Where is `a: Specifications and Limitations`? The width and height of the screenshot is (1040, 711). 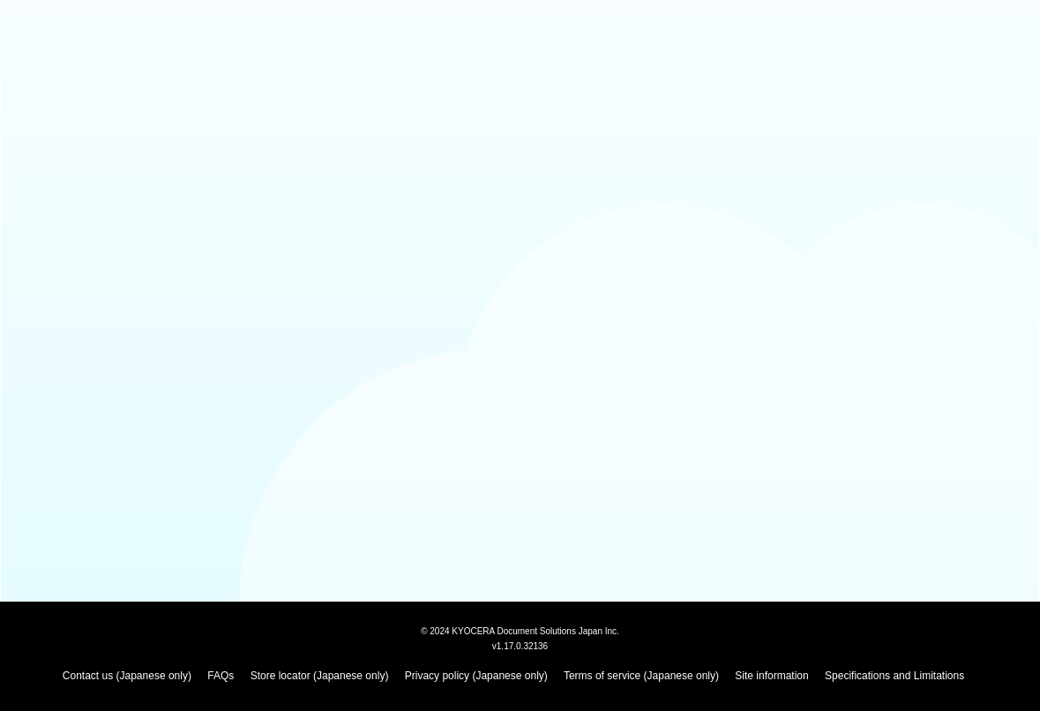 a: Specifications and Limitations is located at coordinates (895, 676).